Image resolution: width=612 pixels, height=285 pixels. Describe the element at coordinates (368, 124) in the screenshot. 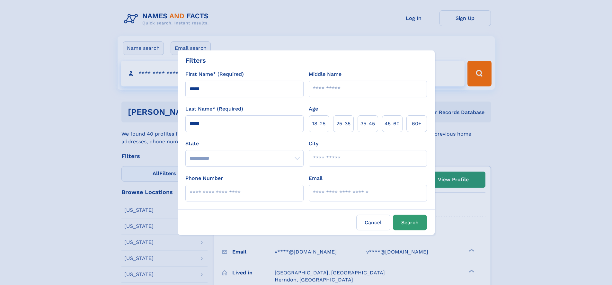

I see `span: 35‑45` at that location.